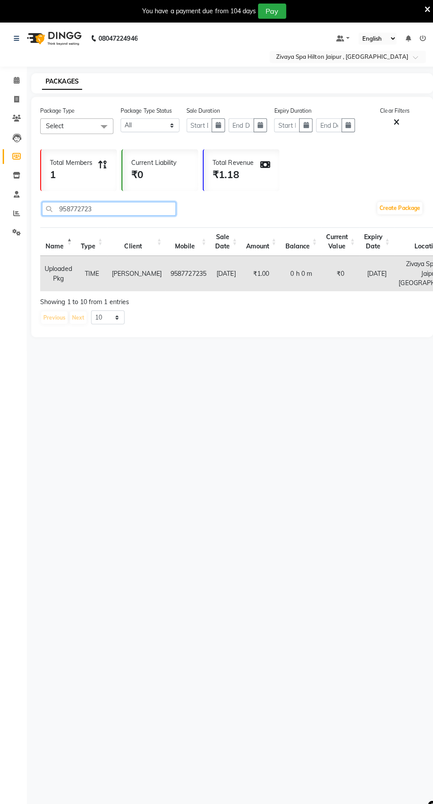 Image resolution: width=433 pixels, height=804 pixels. Describe the element at coordinates (70, 161) in the screenshot. I see `div: Total Members` at that location.